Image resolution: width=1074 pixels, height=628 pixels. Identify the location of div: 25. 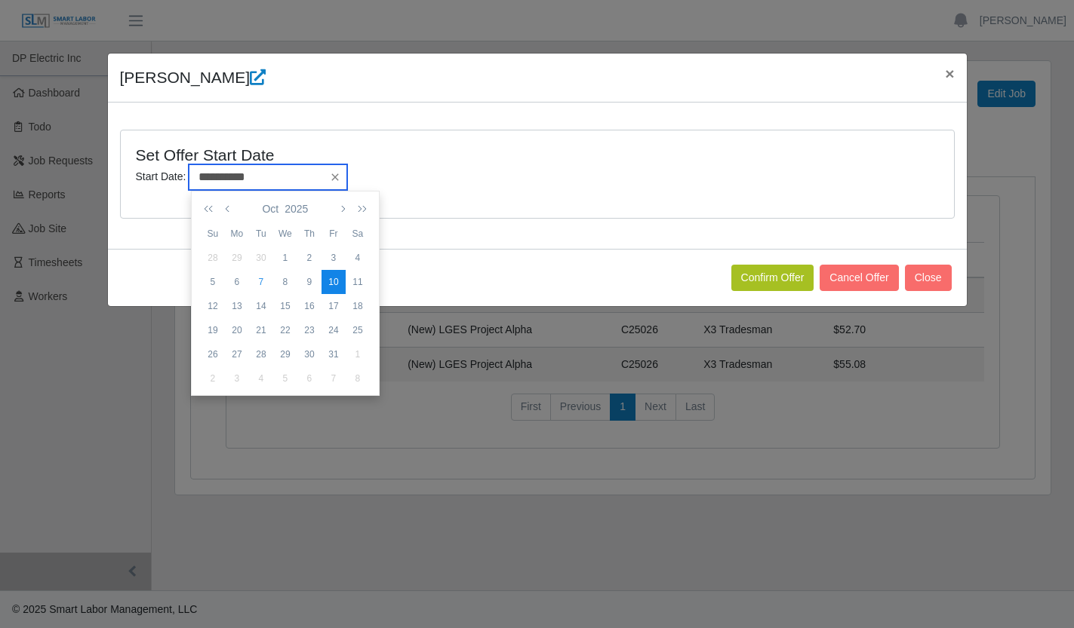
(358, 330).